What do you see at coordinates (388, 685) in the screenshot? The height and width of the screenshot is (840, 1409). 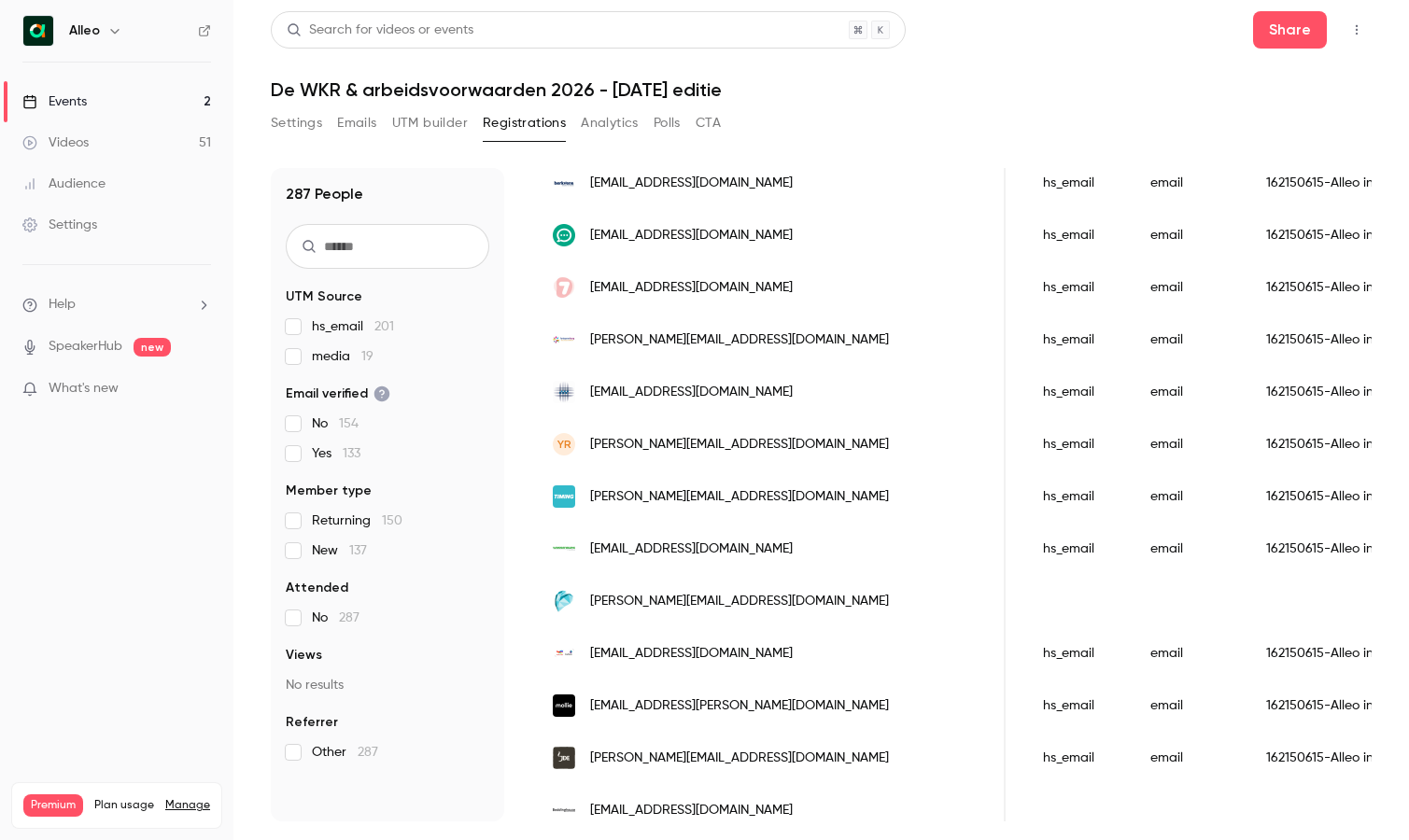 I see `p: No results` at bounding box center [388, 685].